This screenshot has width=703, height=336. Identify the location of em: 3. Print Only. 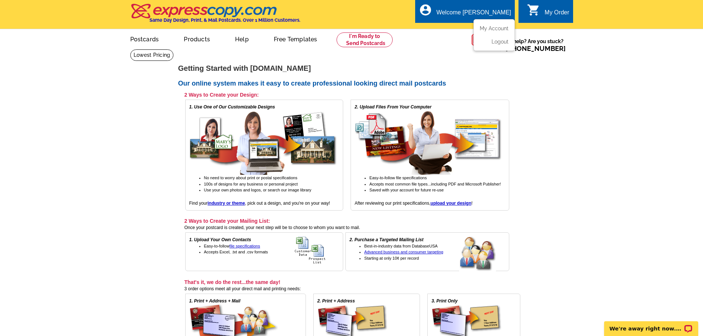
(444, 301).